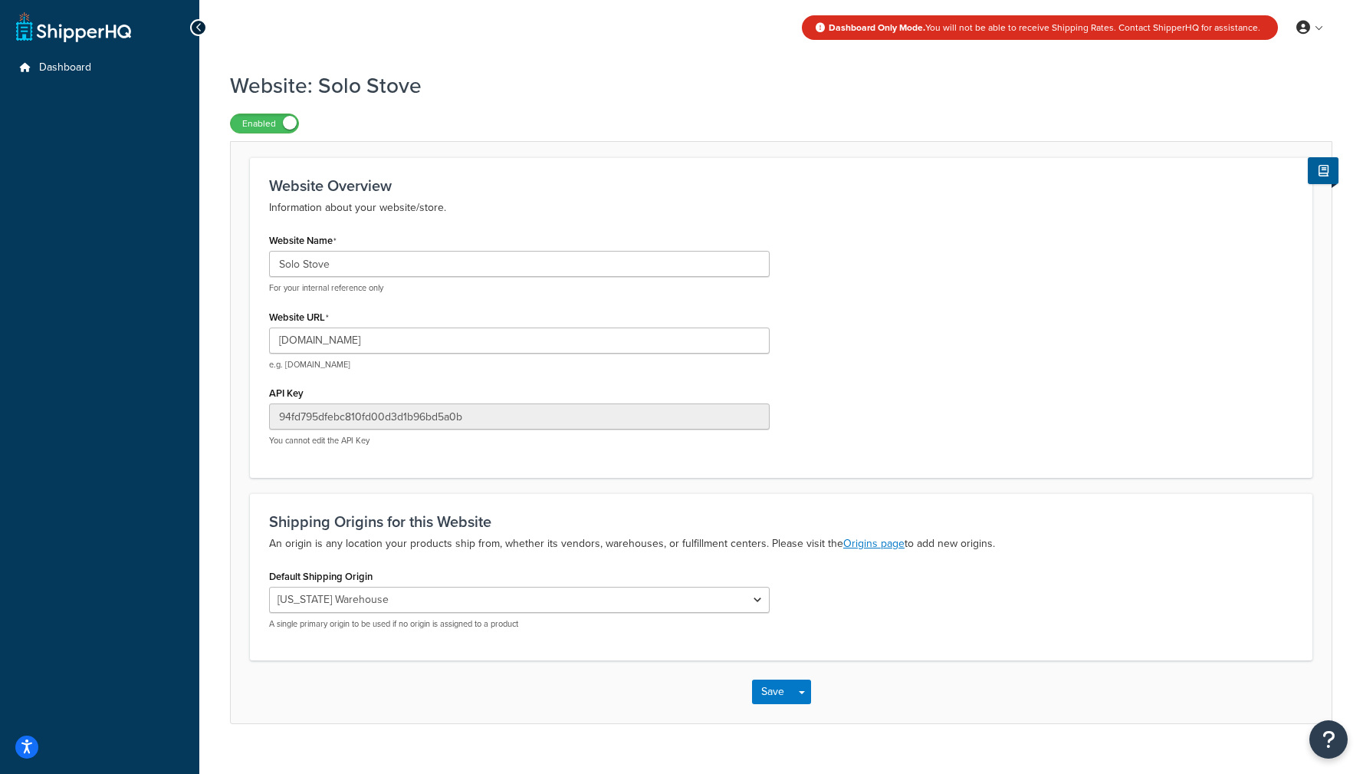  Describe the element at coordinates (303, 241) in the screenshot. I see `label: Website Name` at that location.